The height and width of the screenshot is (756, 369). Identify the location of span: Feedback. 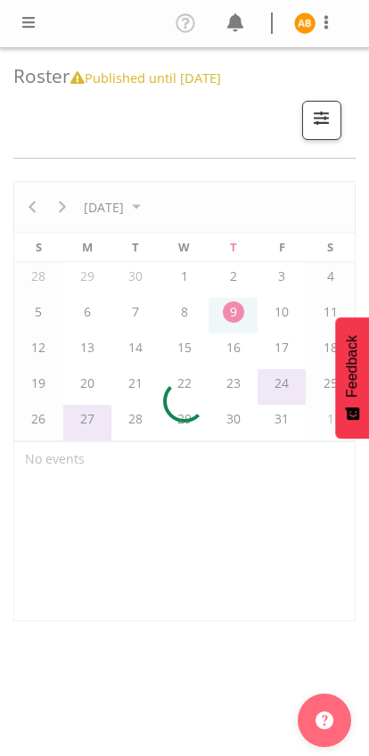
(352, 366).